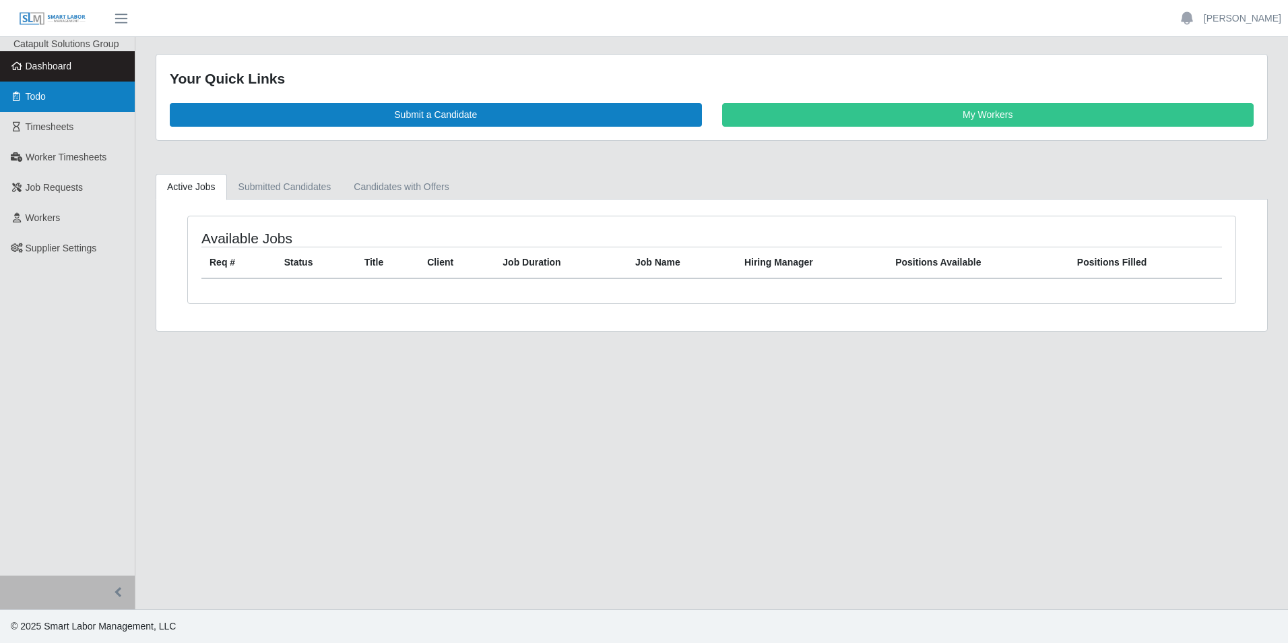 Image resolution: width=1288 pixels, height=643 pixels. I want to click on th: Status, so click(316, 262).